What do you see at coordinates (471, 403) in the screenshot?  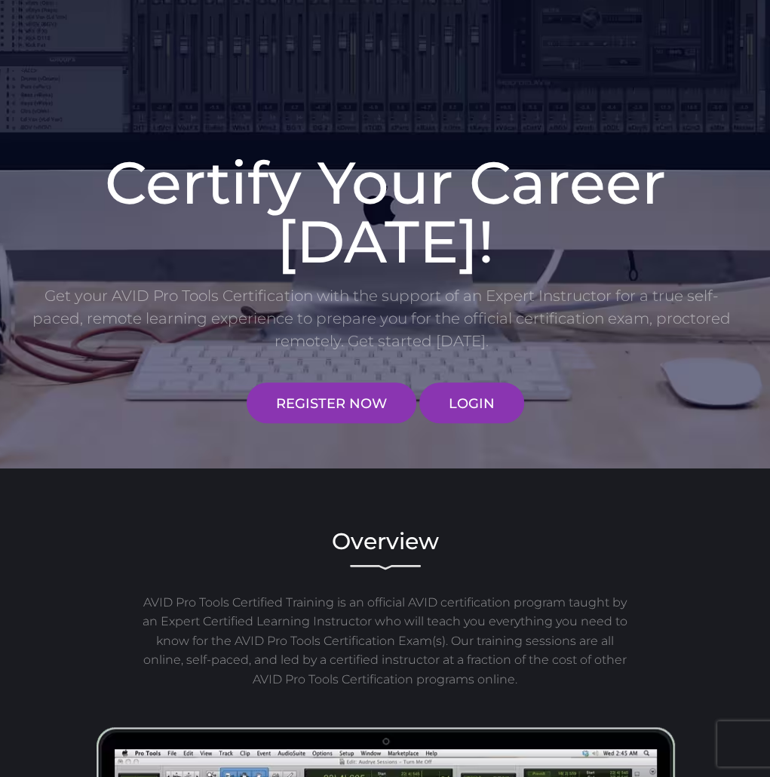 I see `a: LOGIN` at bounding box center [471, 403].